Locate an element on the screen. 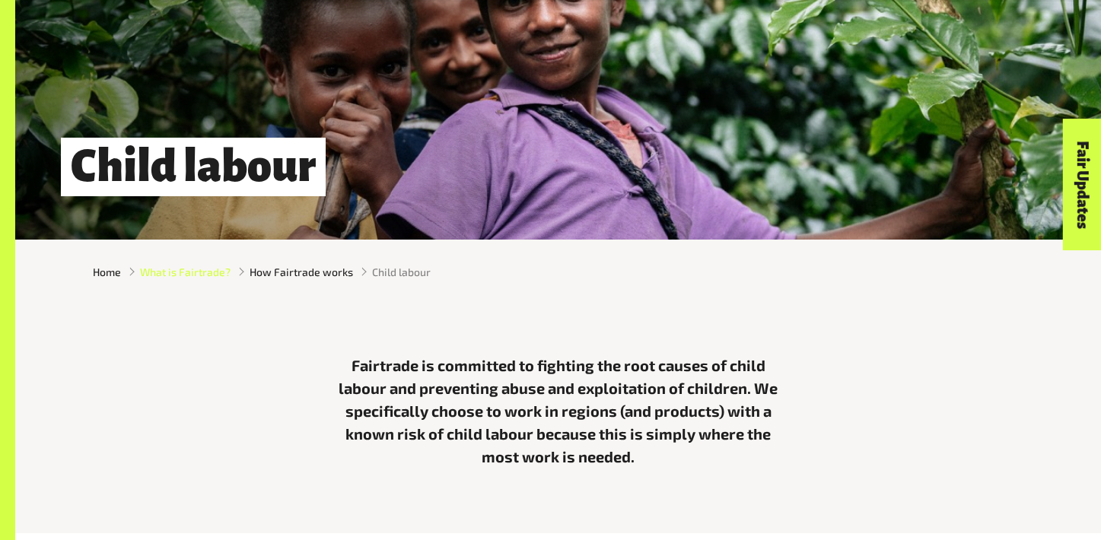 The image size is (1101, 540). span: How Fairtrade works is located at coordinates (301, 272).